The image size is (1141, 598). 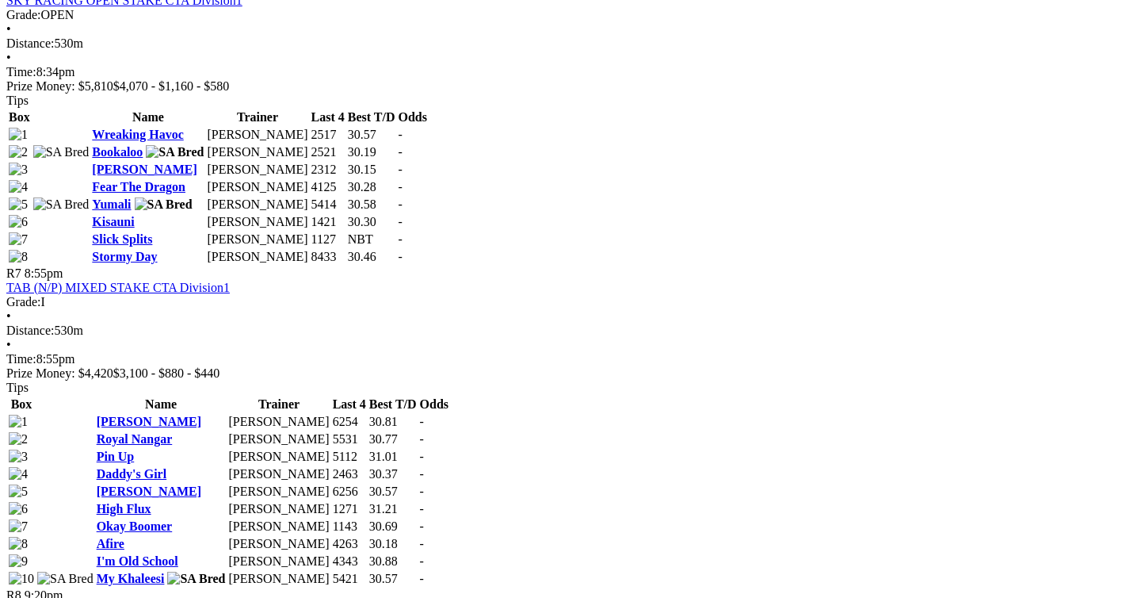 I want to click on td: 2521, so click(x=328, y=152).